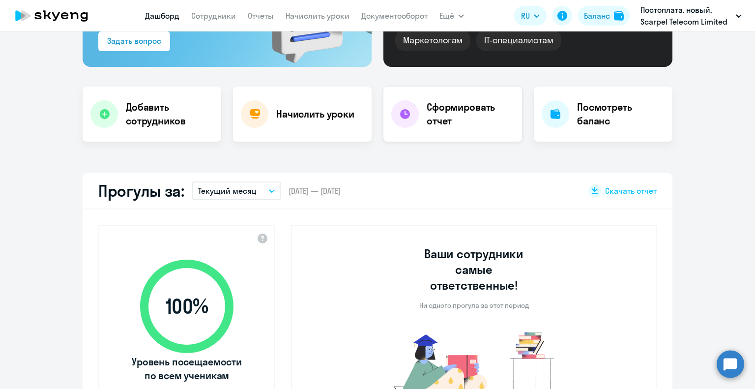 Image resolution: width=755 pixels, height=389 pixels. What do you see at coordinates (519, 40) in the screenshot?
I see `div: IT-специалистам` at bounding box center [519, 40].